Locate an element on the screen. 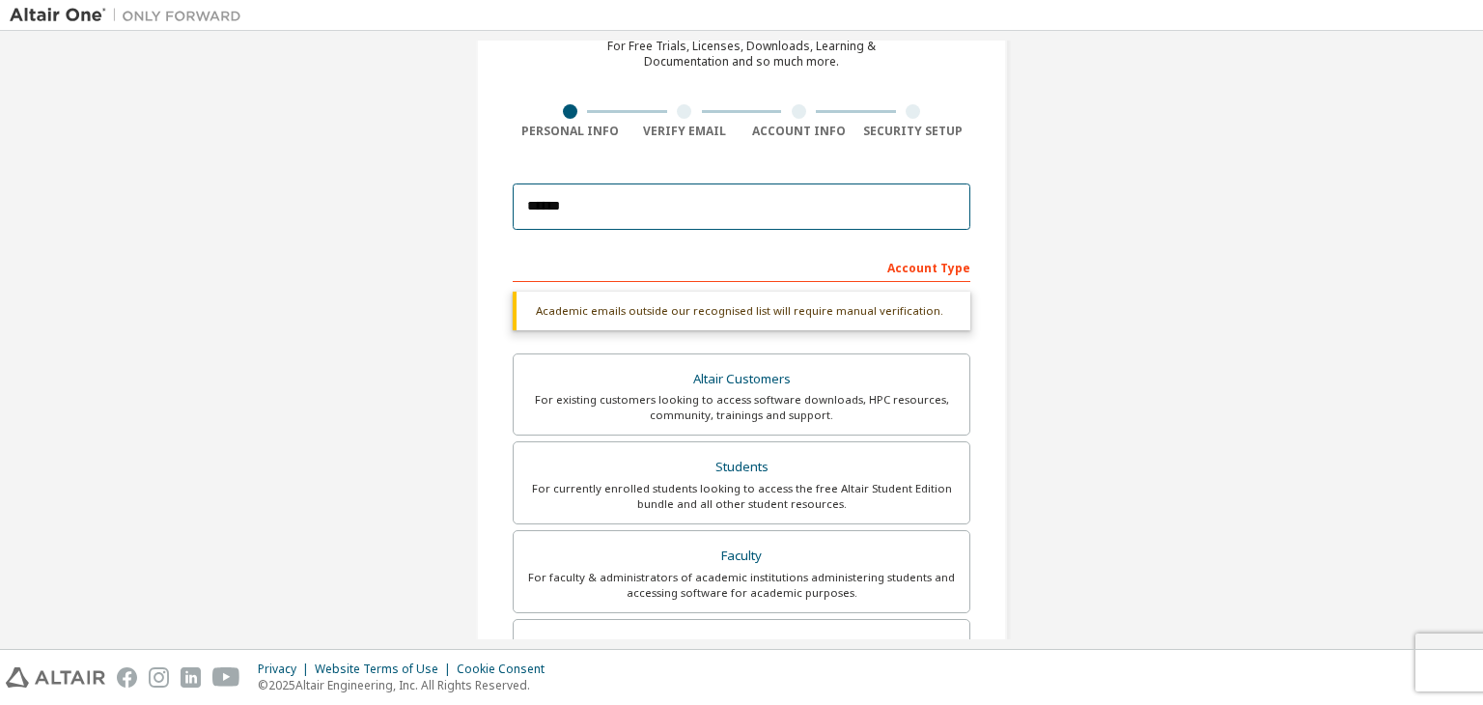  div: Cookie Consent is located at coordinates (506, 669).